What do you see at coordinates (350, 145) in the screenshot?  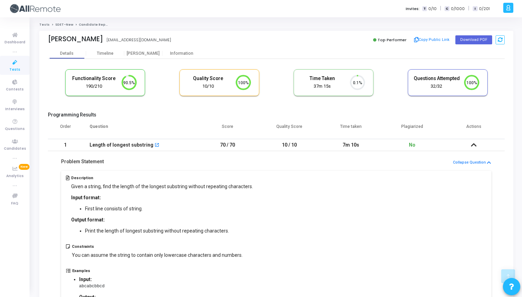 I see `td: 7m 10s` at bounding box center [350, 145].